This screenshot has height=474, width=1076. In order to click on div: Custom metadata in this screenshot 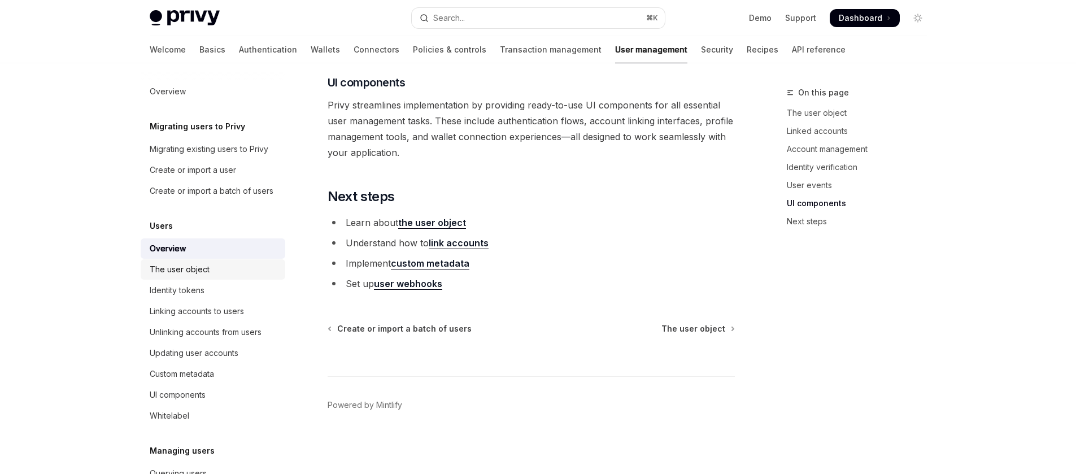, I will do `click(182, 374)`.